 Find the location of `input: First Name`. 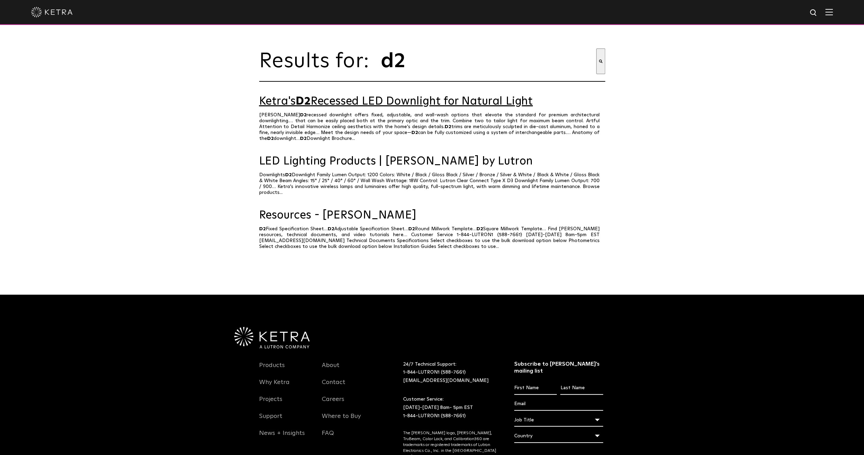

input: First Name is located at coordinates (536, 388).